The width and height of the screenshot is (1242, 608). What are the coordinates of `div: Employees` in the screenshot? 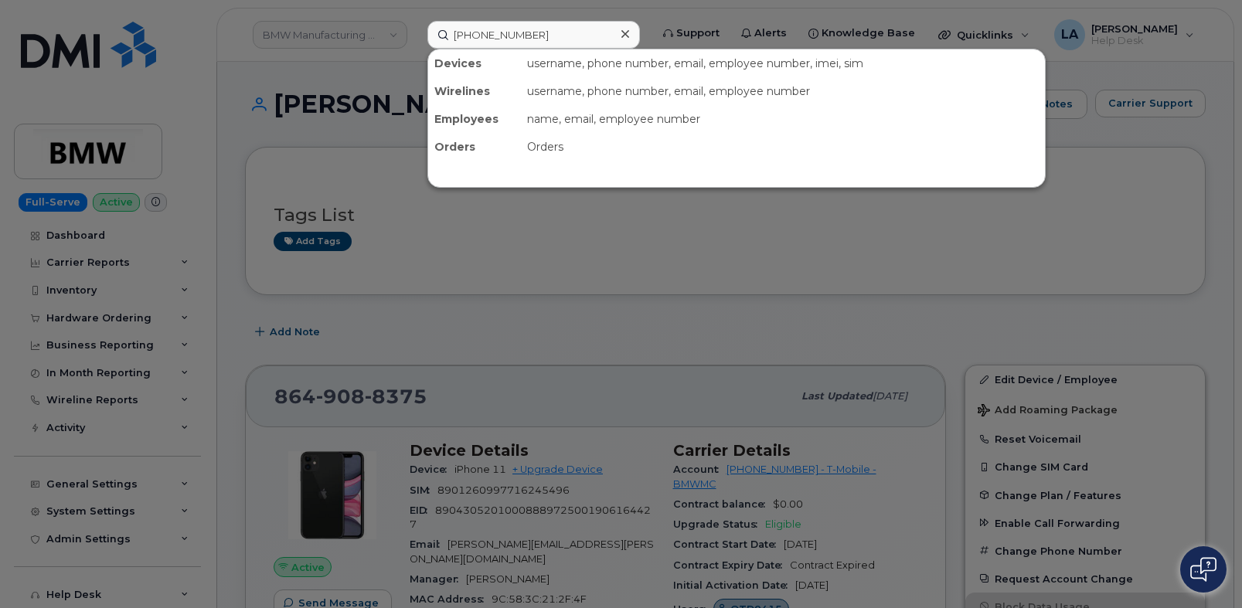 It's located at (475, 119).